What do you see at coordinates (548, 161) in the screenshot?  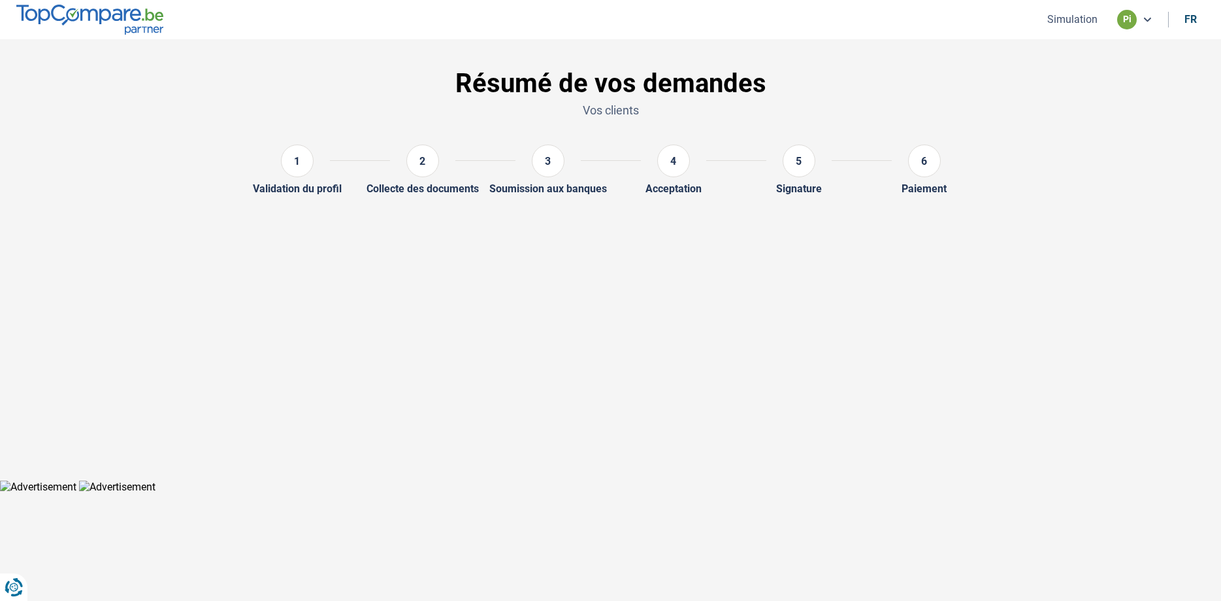 I see `div: 3` at bounding box center [548, 161].